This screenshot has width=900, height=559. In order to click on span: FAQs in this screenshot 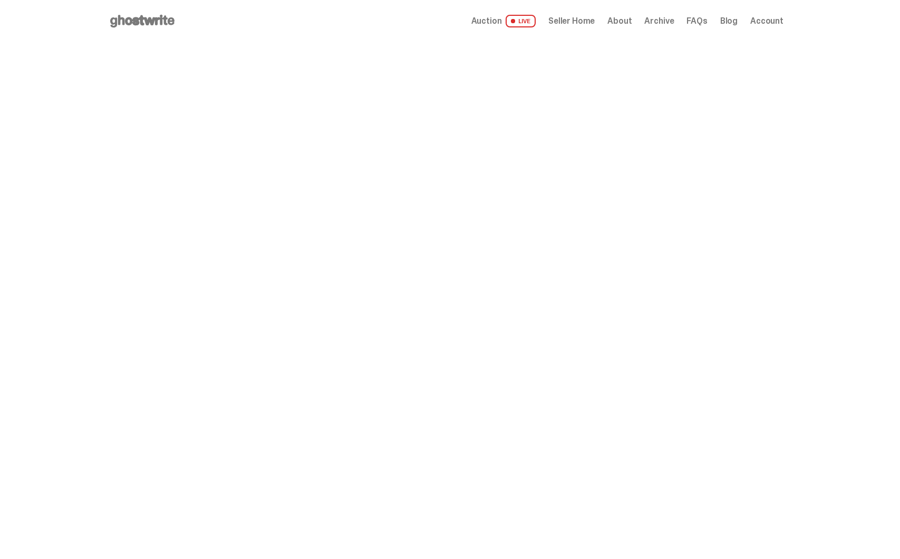, I will do `click(697, 21)`.